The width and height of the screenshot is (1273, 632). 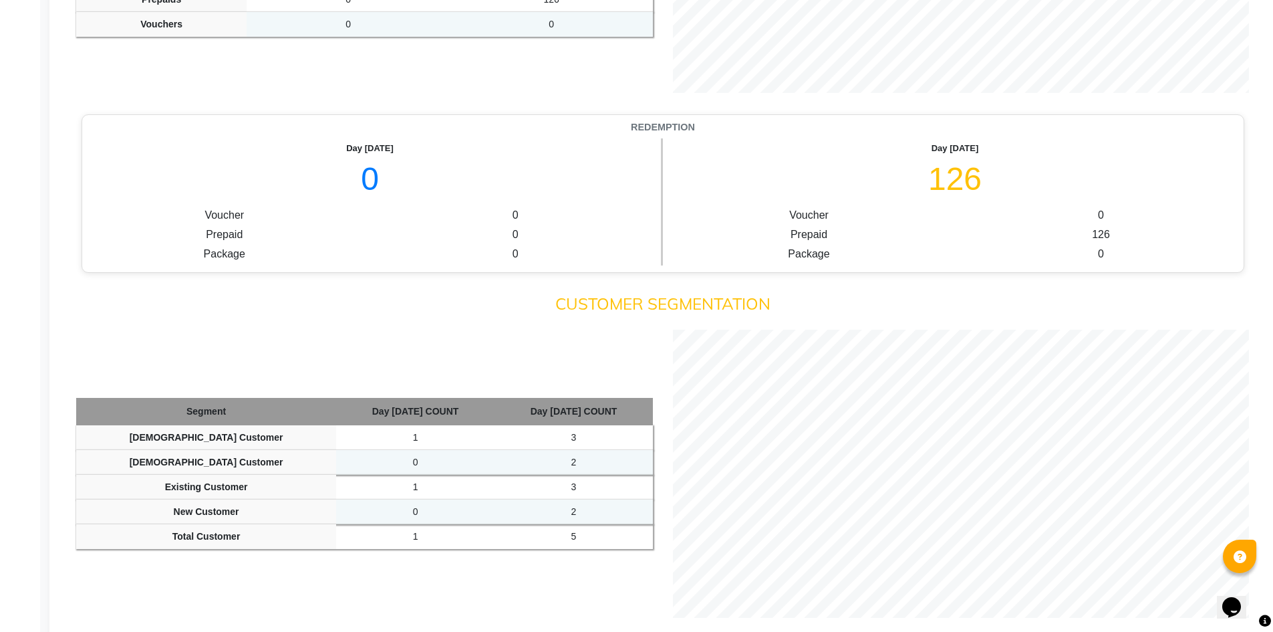 What do you see at coordinates (206, 536) in the screenshot?
I see `td: Total Customer` at bounding box center [206, 536].